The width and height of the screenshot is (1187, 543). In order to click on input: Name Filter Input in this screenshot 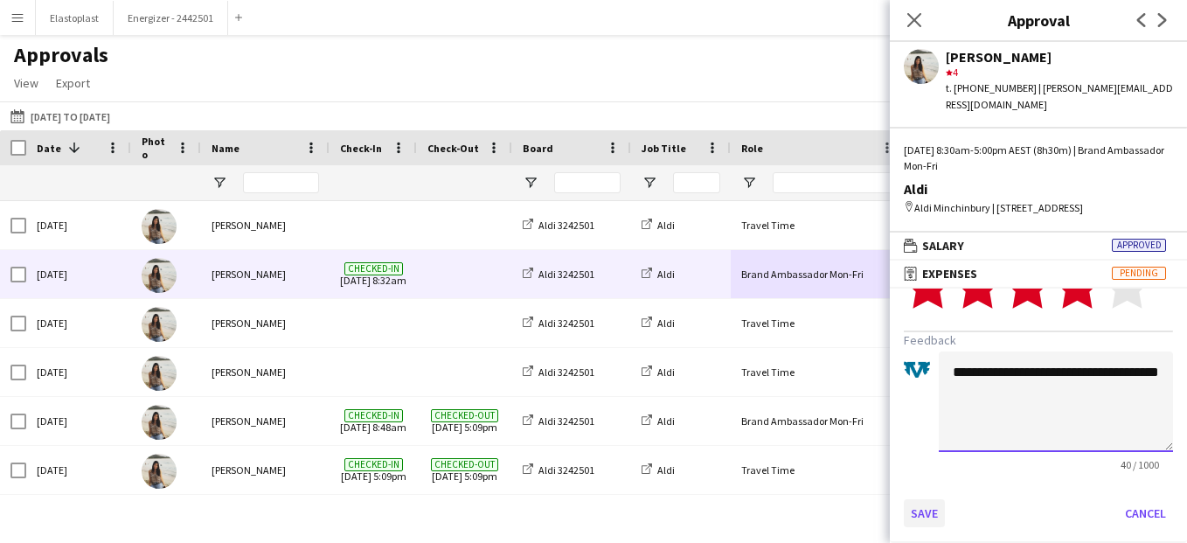, I will do `click(281, 183)`.